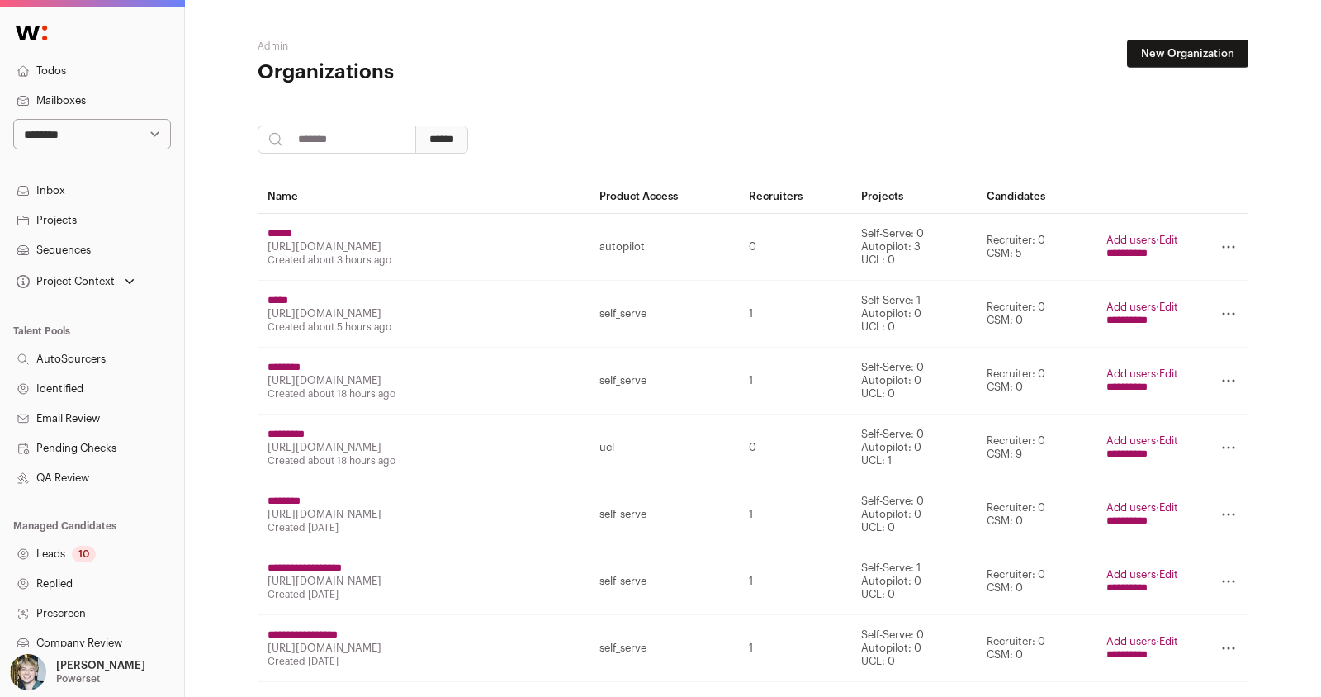 Image resolution: width=1321 pixels, height=697 pixels. What do you see at coordinates (664, 247) in the screenshot?
I see `td: autopilot` at bounding box center [664, 247].